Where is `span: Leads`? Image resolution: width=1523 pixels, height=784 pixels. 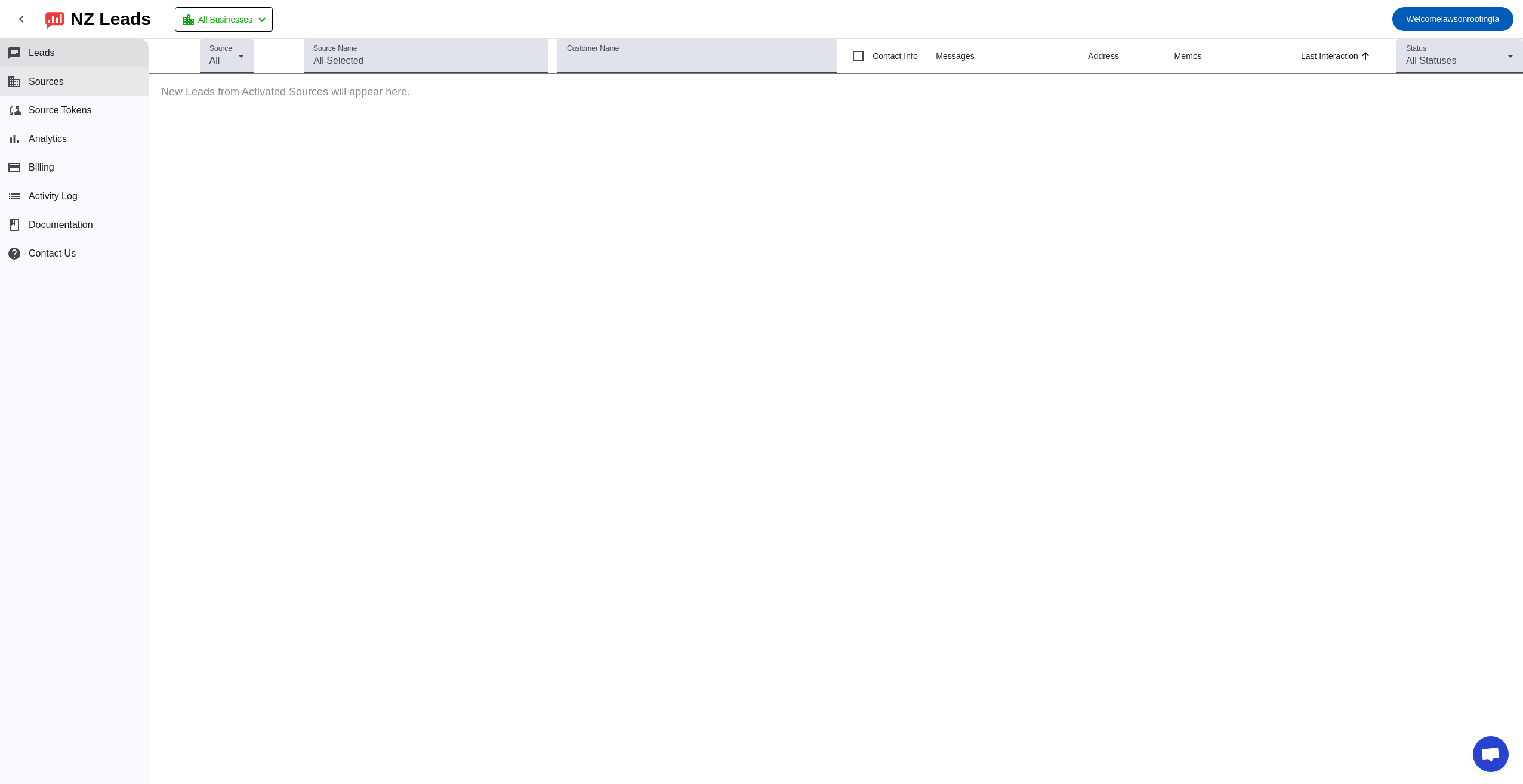 span: Leads is located at coordinates (42, 53).